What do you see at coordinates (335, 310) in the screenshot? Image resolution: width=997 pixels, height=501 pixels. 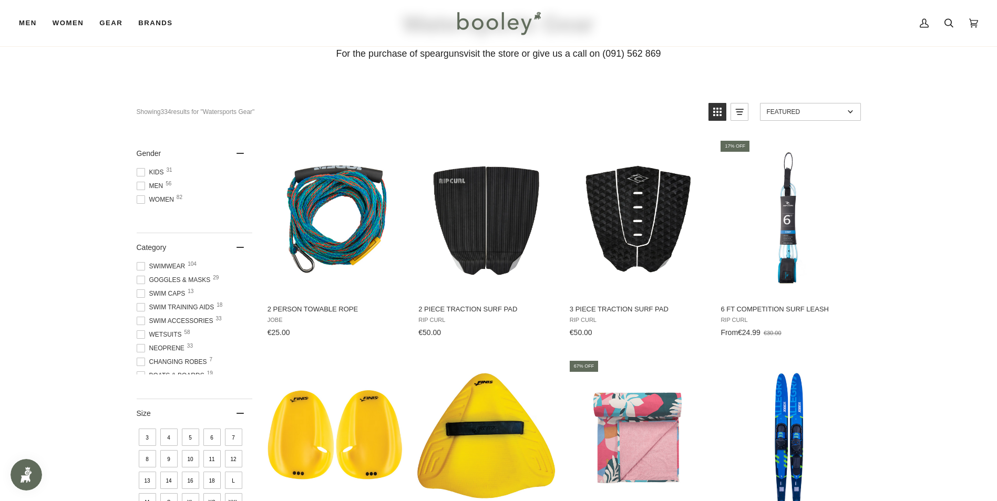 I see `span: 2 Person Towable Rope` at bounding box center [335, 310].